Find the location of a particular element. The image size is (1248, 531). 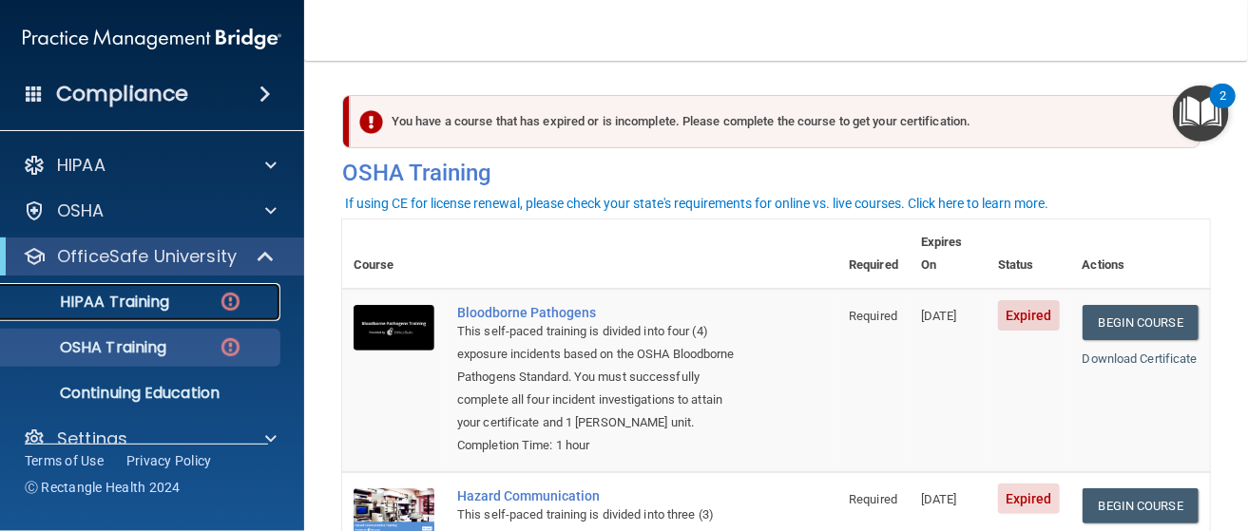

th: Status is located at coordinates (1029, 254).